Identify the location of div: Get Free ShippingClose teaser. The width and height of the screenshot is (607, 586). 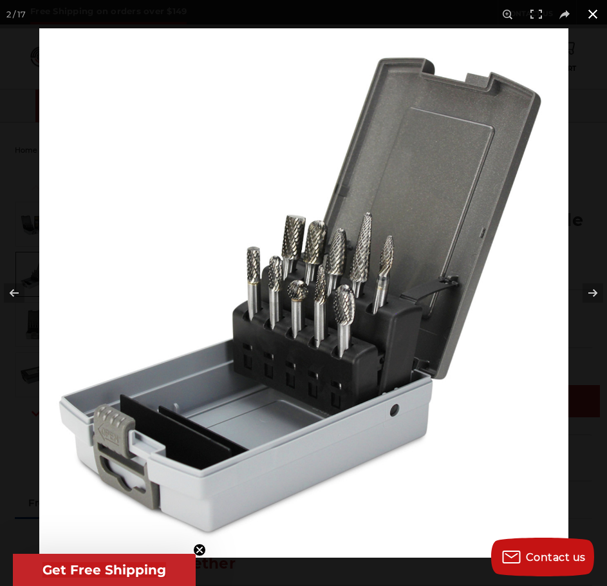
(104, 569).